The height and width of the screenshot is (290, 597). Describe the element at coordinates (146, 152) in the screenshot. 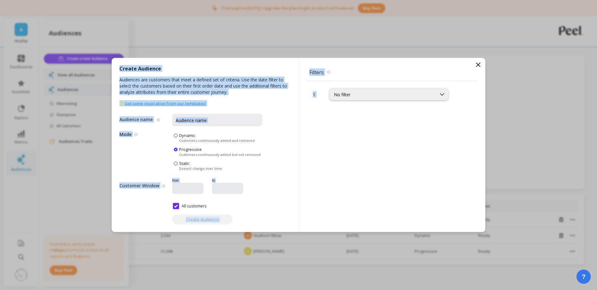

I see `span: Mode` at that location.